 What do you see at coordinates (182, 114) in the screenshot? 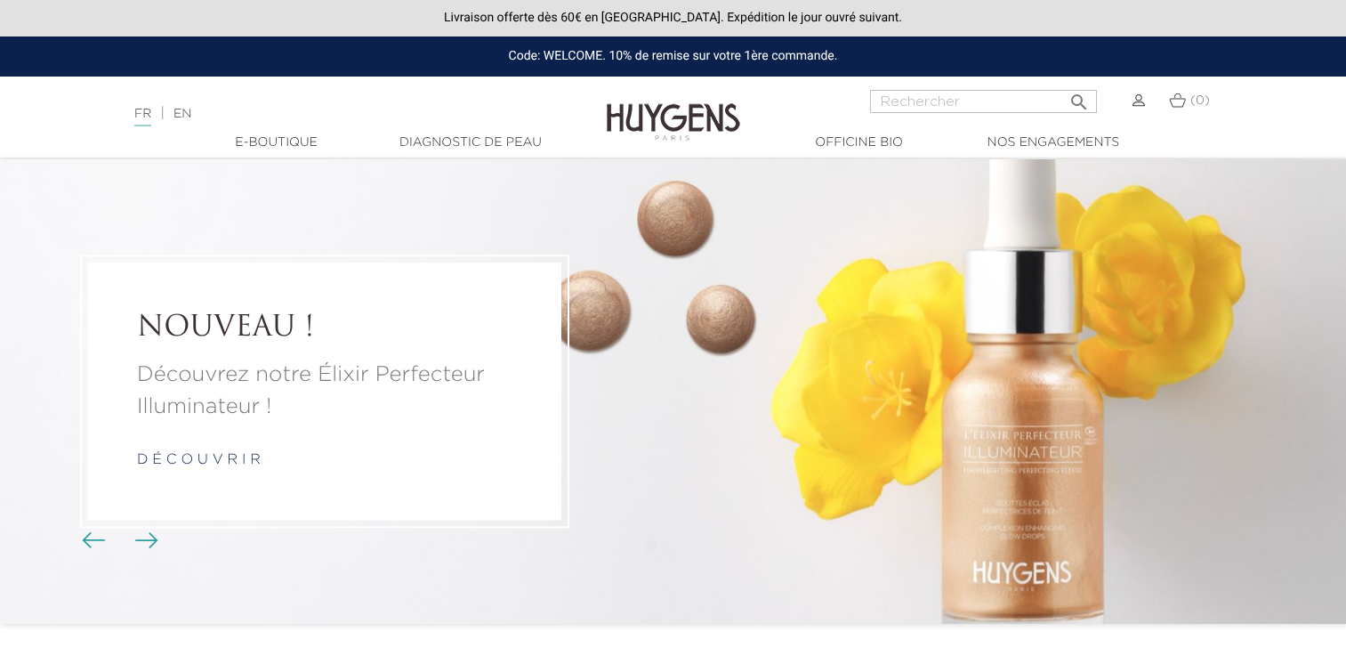
I see `a: EN` at bounding box center [182, 114].